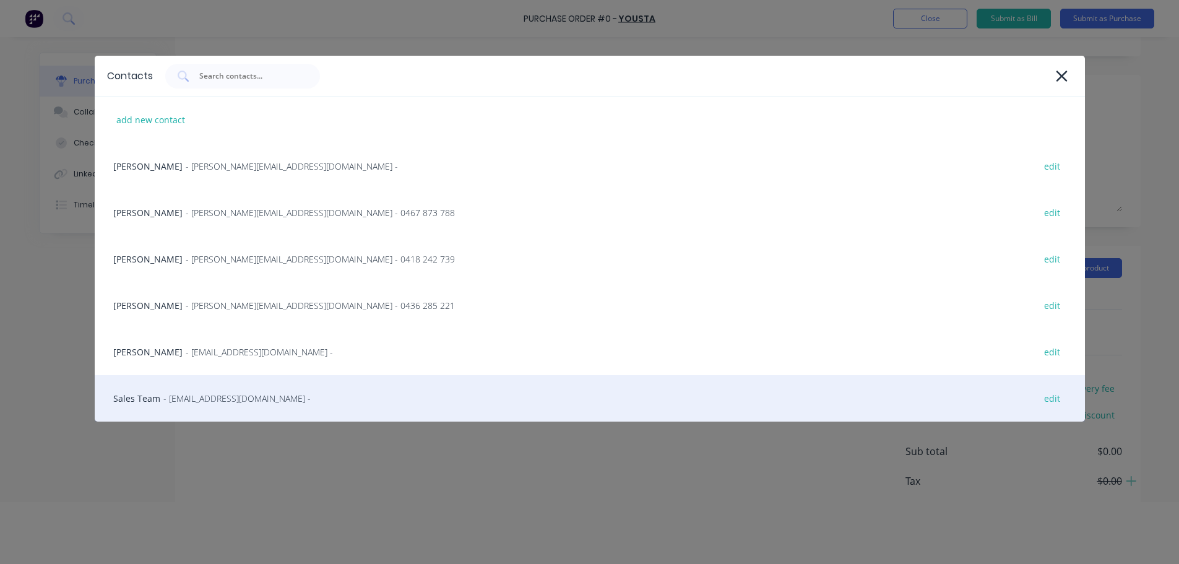  I want to click on input: Search contacts..., so click(249, 76).